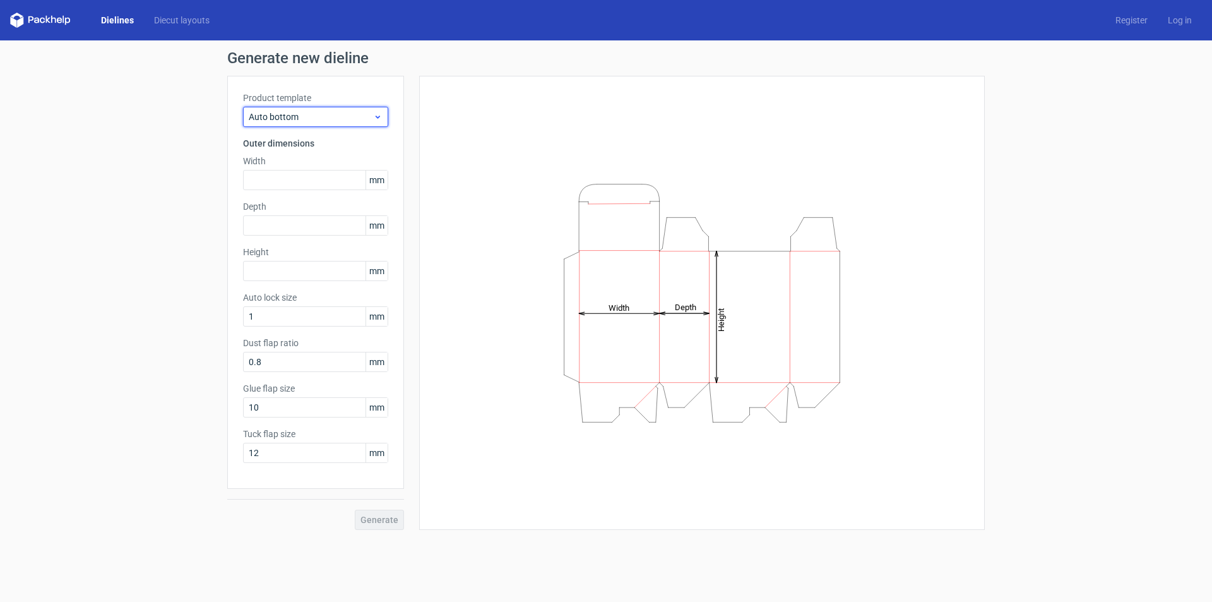  Describe the element at coordinates (721, 319) in the screenshot. I see `tspan: Height` at that location.